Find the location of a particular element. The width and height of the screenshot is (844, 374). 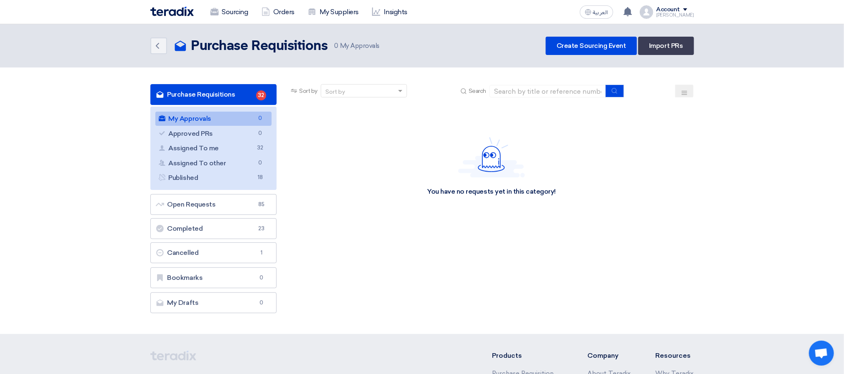

li: Company is located at coordinates (609, 356).